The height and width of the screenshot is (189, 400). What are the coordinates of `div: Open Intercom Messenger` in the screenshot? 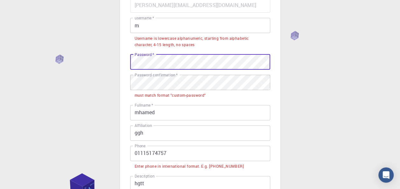 It's located at (386, 175).